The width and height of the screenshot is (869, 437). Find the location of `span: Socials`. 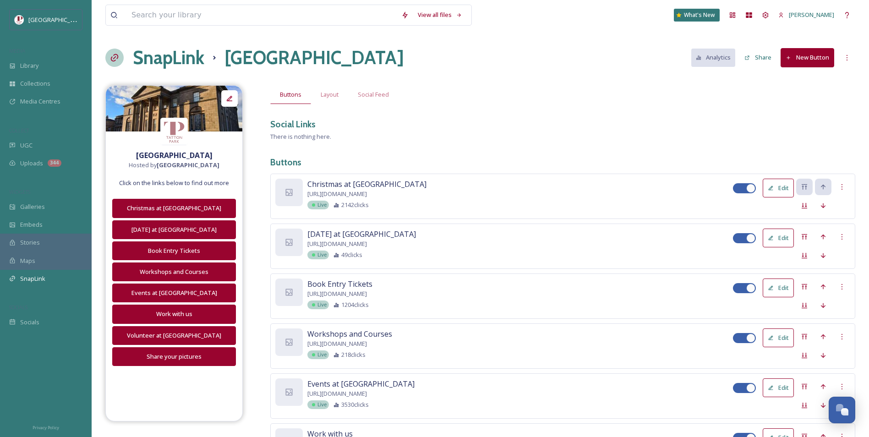

span: Socials is located at coordinates (30, 322).